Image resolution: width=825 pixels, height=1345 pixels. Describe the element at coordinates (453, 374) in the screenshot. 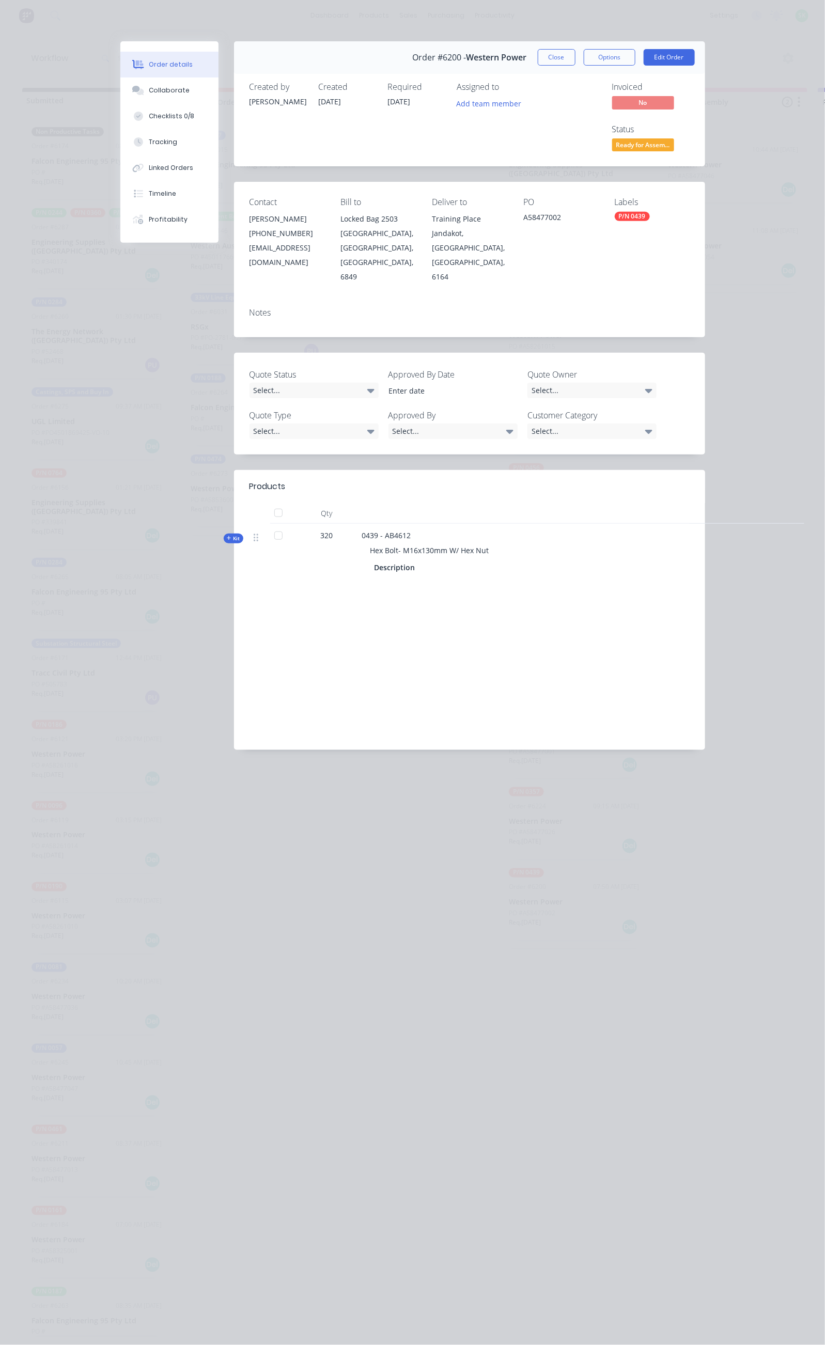

I see `label: Approved By Date` at that location.